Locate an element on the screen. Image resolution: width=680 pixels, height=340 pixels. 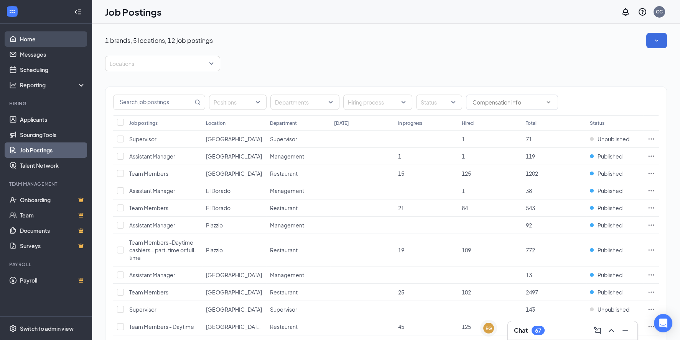
th: Hired is located at coordinates (489, 123).